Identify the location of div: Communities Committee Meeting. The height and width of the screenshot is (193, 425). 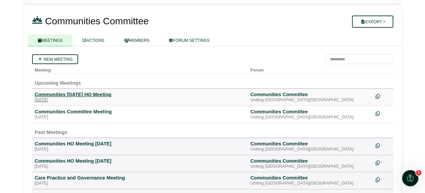
(140, 112).